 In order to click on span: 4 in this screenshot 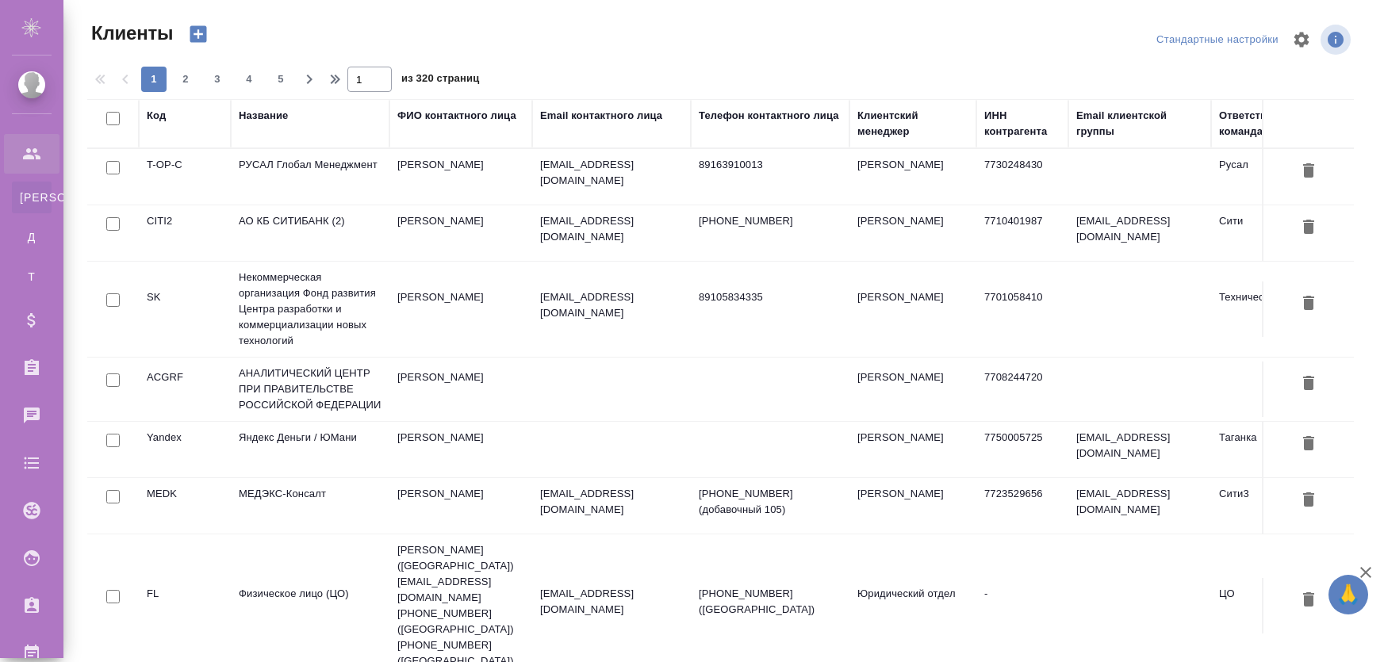, I will do `click(249, 79)`.